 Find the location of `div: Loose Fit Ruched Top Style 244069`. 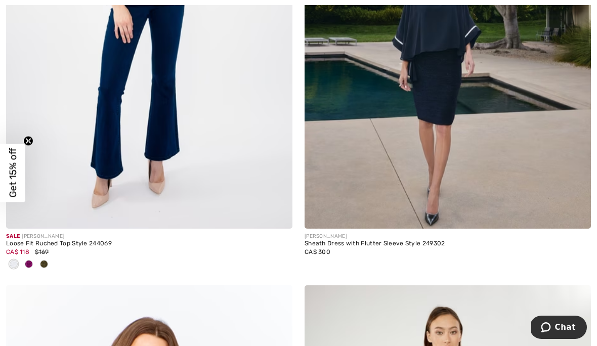

div: Loose Fit Ruched Top Style 244069 is located at coordinates (149, 244).